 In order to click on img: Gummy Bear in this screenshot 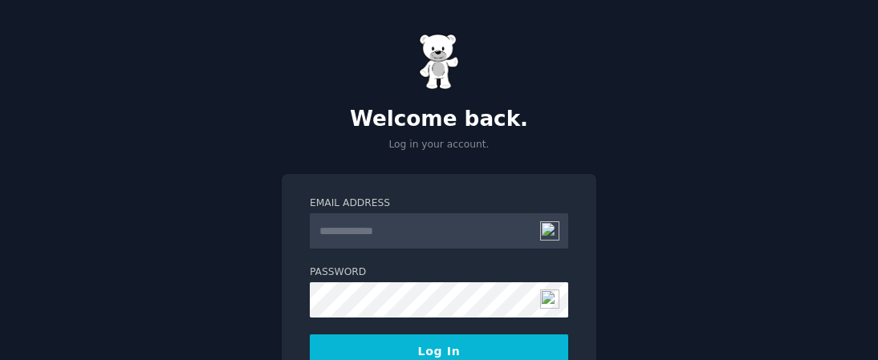, I will do `click(439, 62)`.